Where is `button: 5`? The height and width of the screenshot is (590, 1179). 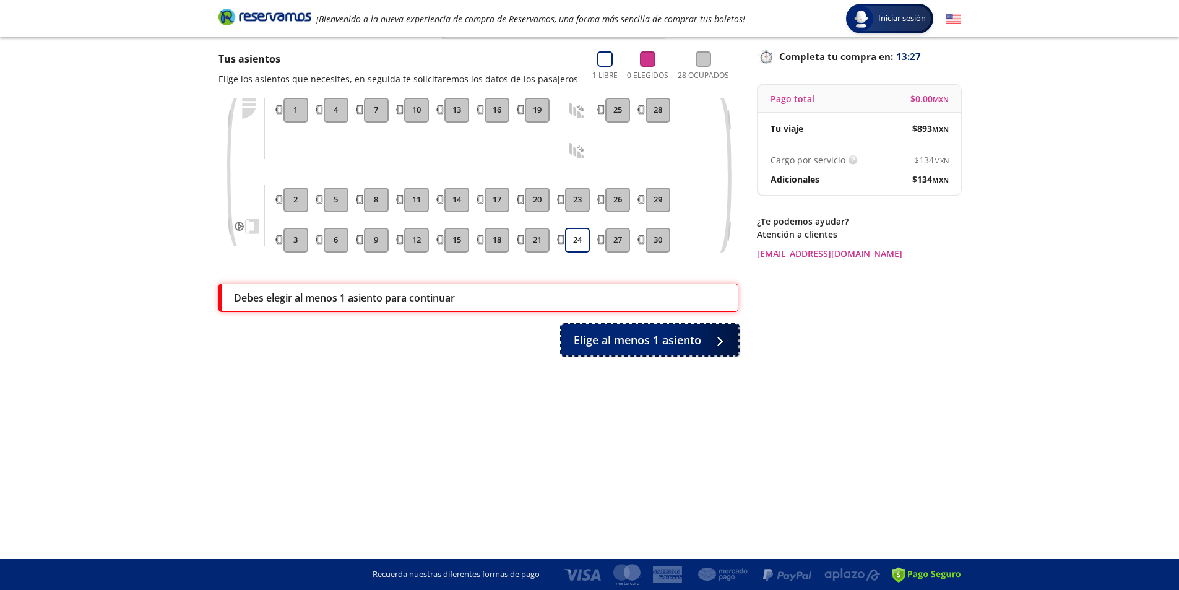
button: 5 is located at coordinates (336, 200).